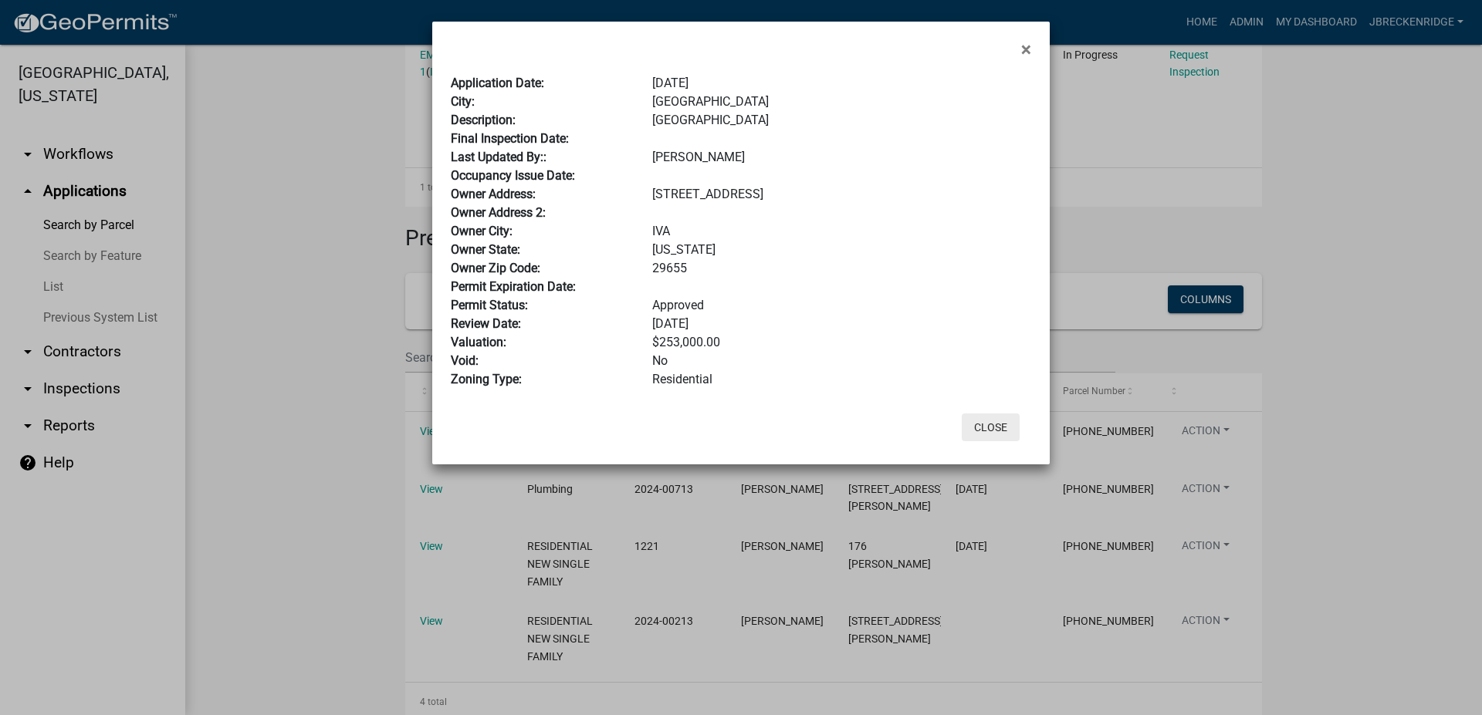 This screenshot has width=1482, height=715. Describe the element at coordinates (841, 306) in the screenshot. I see `div: Approved` at that location.